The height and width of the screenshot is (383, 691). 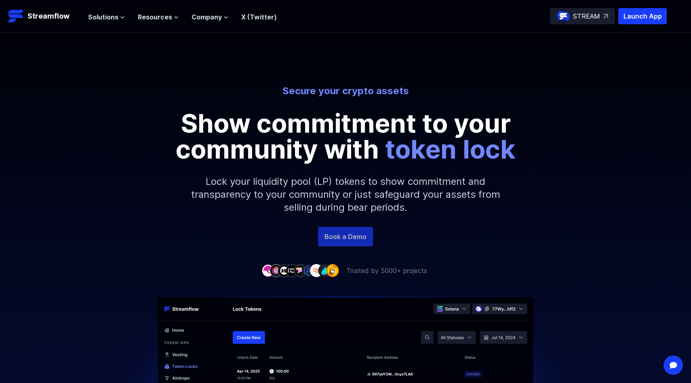 What do you see at coordinates (586, 16) in the screenshot?
I see `p: STREAM` at bounding box center [586, 16].